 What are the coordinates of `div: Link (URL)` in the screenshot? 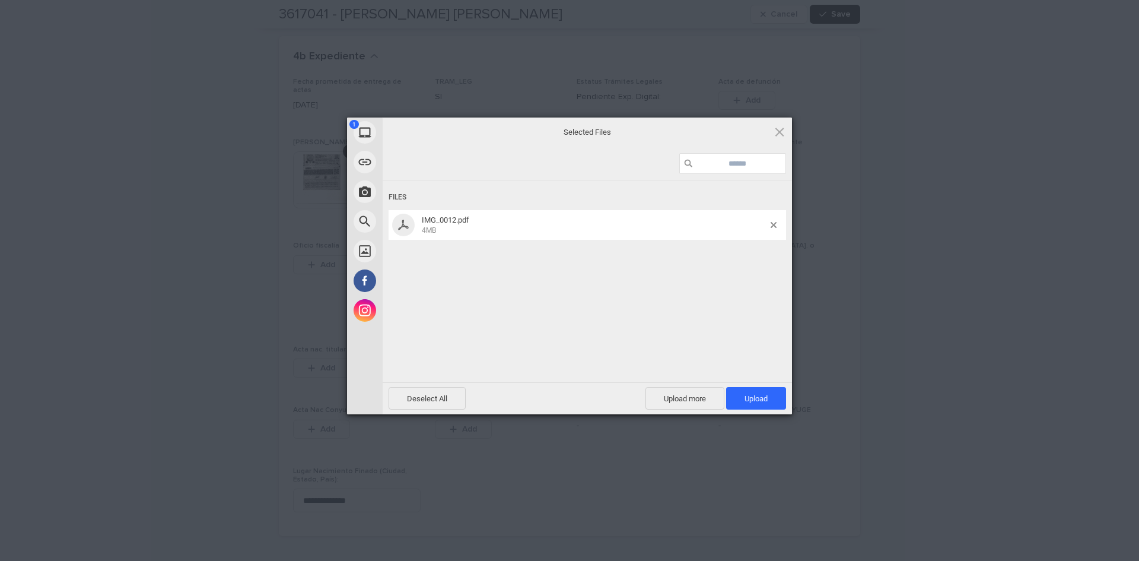 It's located at (418, 162).